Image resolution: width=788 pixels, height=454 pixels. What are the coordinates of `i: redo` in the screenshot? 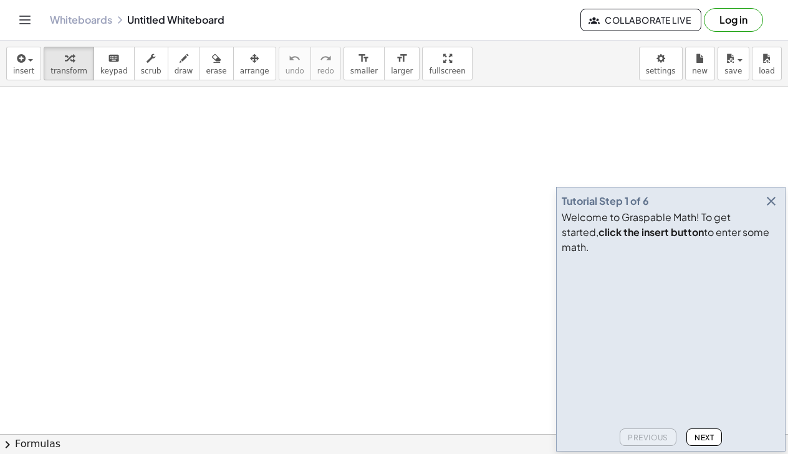 It's located at (325, 59).